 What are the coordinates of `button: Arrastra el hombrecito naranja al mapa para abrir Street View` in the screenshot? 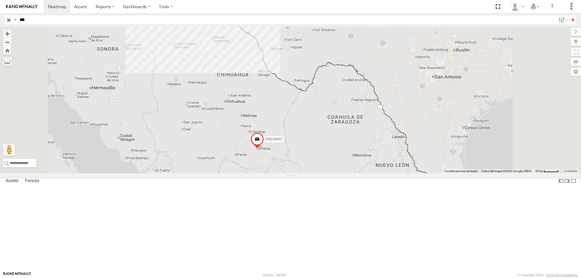 It's located at (9, 150).